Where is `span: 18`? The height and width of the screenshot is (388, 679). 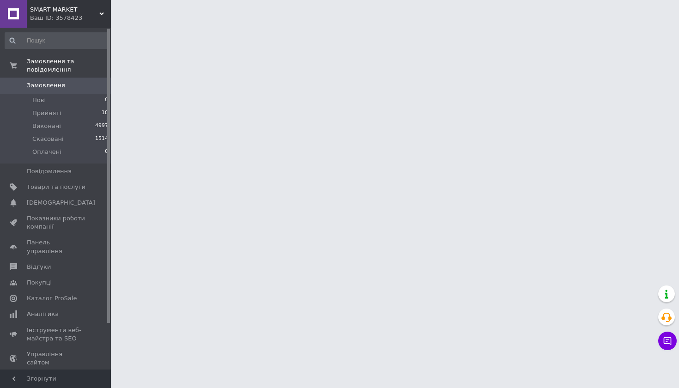
span: 18 is located at coordinates (105, 113).